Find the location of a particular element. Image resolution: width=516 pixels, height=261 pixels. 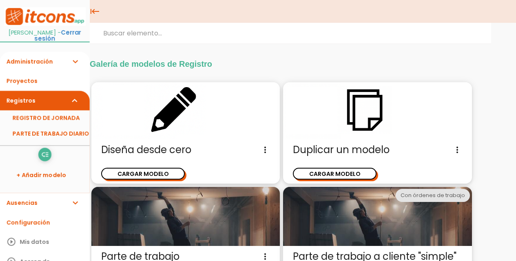

i: play_circle_outline is located at coordinates (11, 242).